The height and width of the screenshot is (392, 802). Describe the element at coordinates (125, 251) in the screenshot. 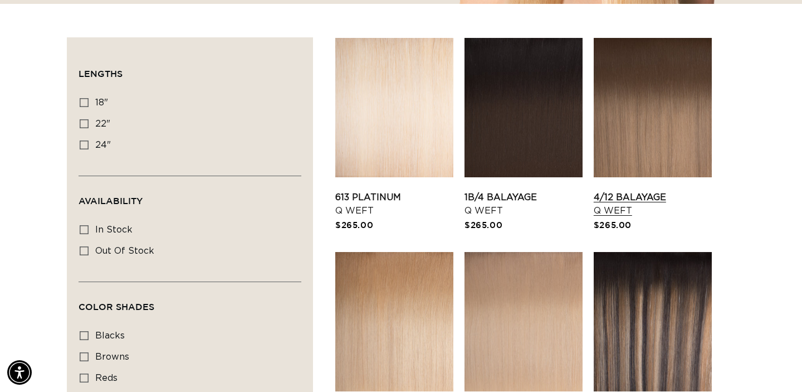

I see `span: Out of stock` at that location.